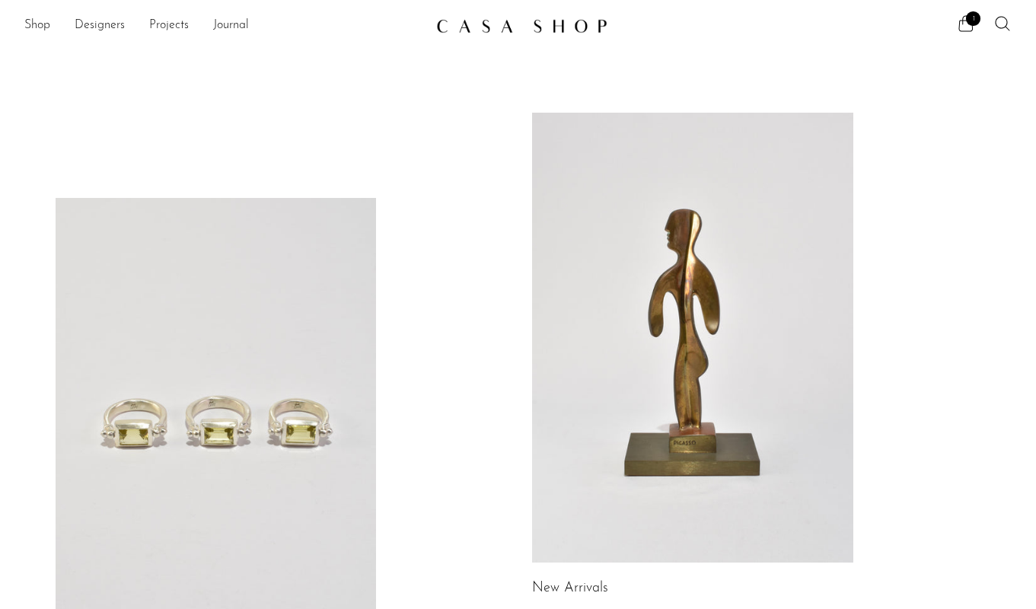  What do you see at coordinates (224, 26) in the screenshot?
I see `nav: Desktop navigation` at bounding box center [224, 26].